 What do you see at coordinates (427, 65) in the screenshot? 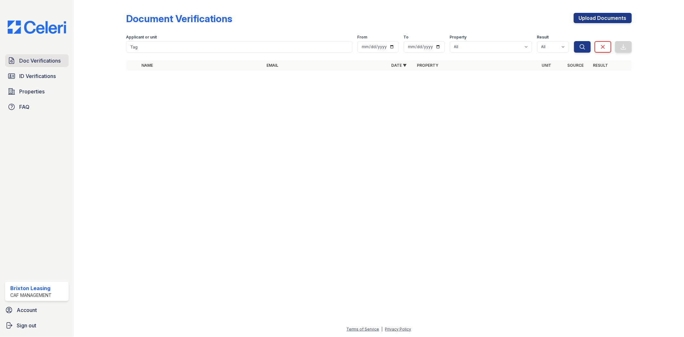
I see `a: Property` at bounding box center [427, 65].